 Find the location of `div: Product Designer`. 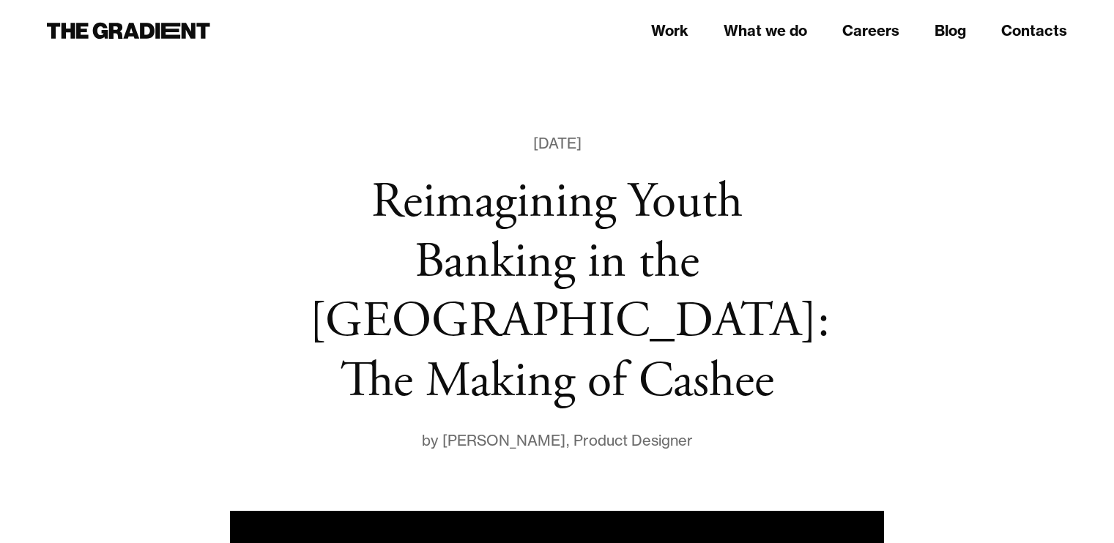

div: Product Designer is located at coordinates (633, 441).